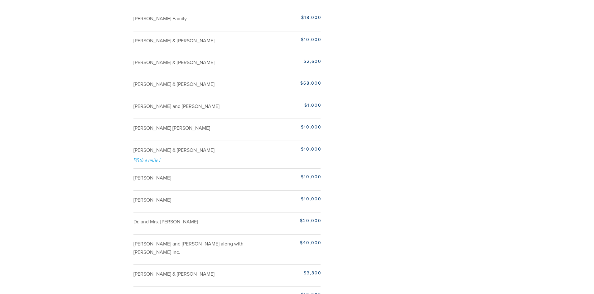 The height and width of the screenshot is (294, 594). What do you see at coordinates (289, 273) in the screenshot?
I see `div: $3,800` at bounding box center [289, 273].